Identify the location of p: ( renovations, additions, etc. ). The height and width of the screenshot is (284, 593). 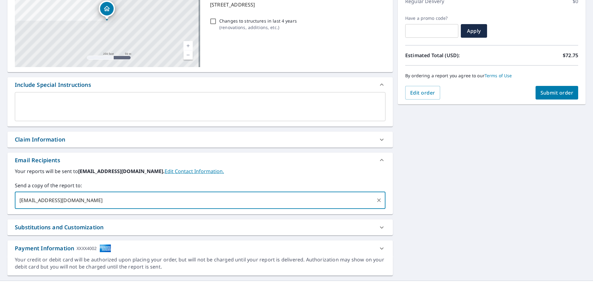
(258, 27).